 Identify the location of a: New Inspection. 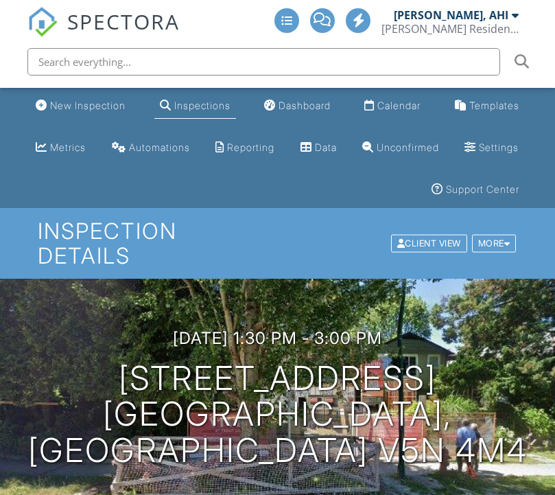
(80, 106).